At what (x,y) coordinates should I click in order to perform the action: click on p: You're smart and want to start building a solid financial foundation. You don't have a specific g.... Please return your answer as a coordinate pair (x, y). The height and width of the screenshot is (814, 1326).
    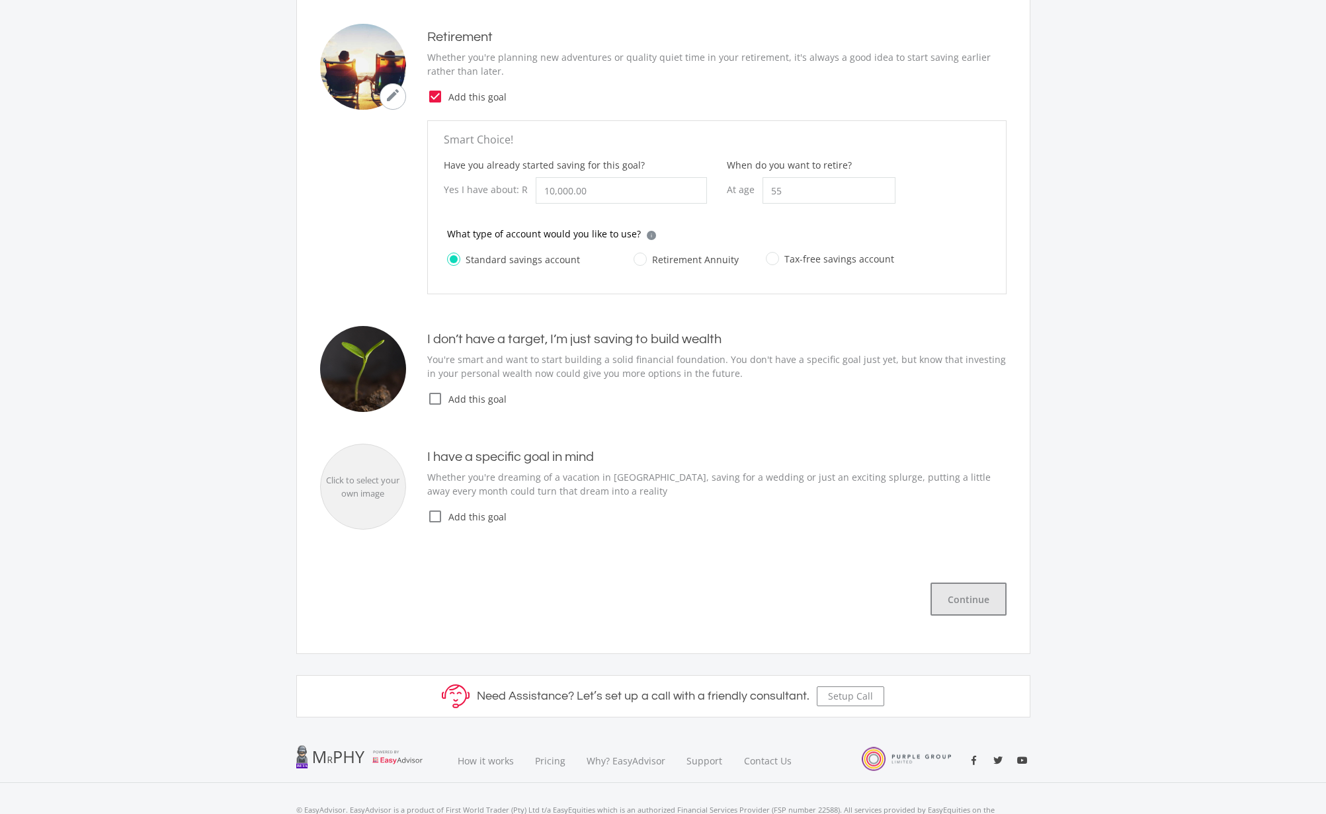
    Looking at the image, I should click on (717, 366).